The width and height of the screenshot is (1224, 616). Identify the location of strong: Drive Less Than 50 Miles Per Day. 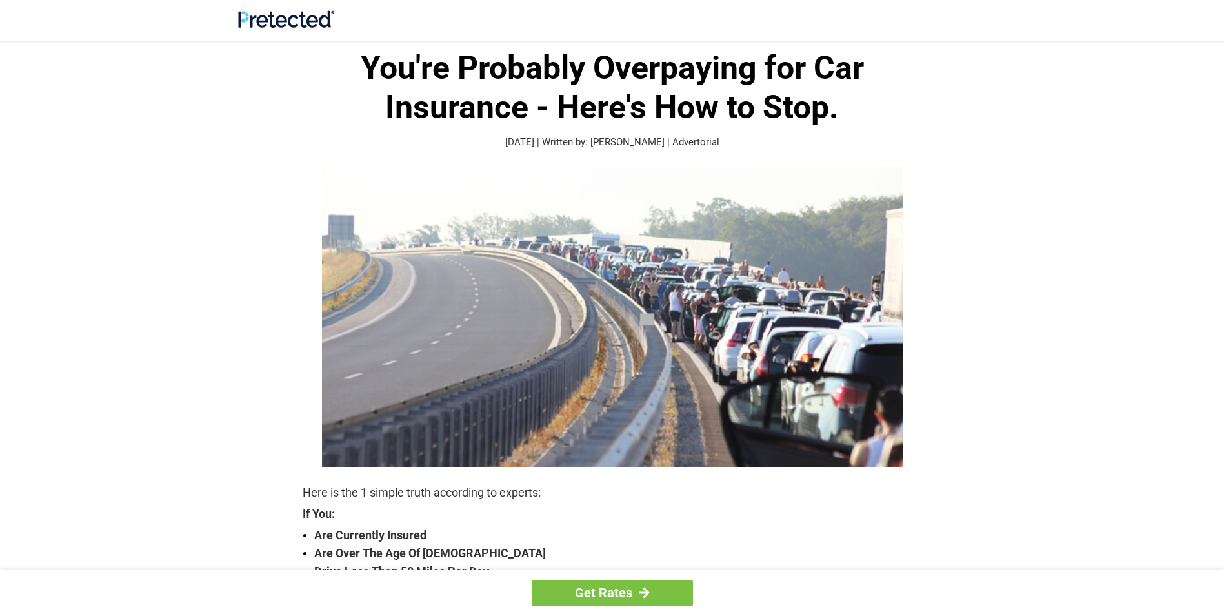
(618, 571).